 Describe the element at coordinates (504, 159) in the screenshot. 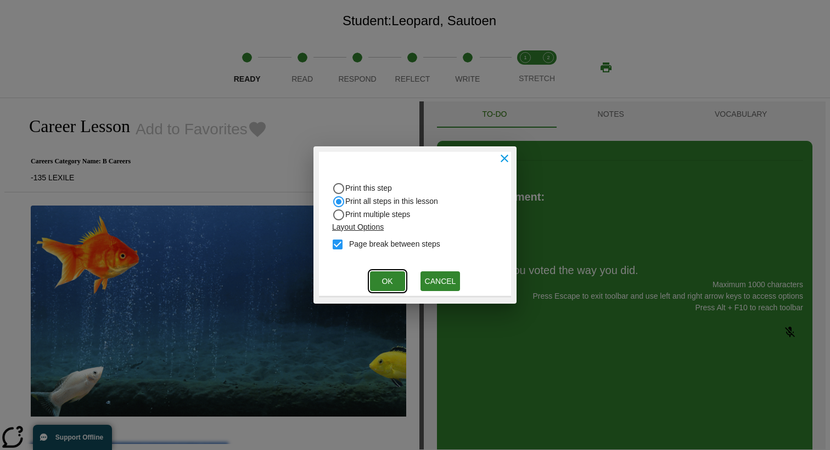

I see `button: close` at that location.